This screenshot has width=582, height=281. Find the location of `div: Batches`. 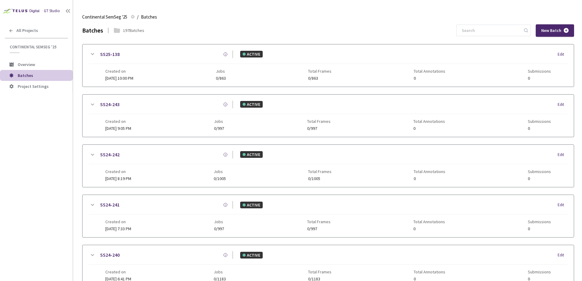

div: Batches is located at coordinates (93, 30).